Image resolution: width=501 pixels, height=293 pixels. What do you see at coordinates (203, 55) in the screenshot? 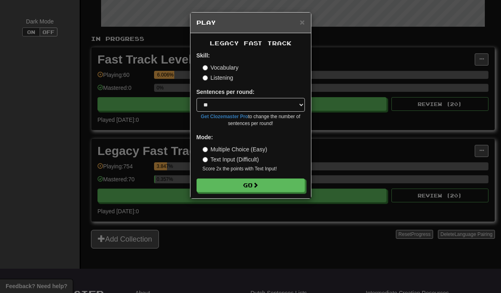
I see `strong: Skill:` at bounding box center [203, 55].